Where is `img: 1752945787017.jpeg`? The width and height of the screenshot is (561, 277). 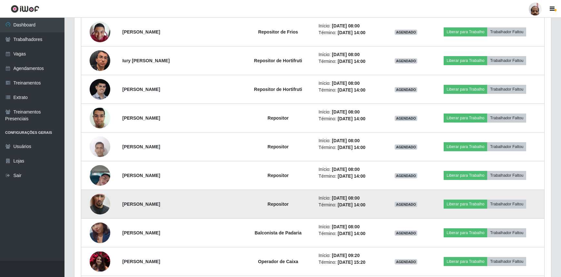
img: 1752945787017.jpeg is located at coordinates (100, 204).